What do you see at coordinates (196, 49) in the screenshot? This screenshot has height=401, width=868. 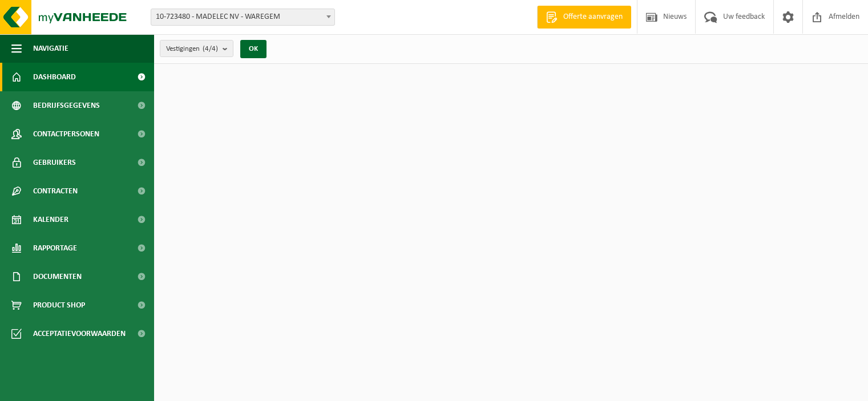 I see `button: Vestigingen(4/4)` at bounding box center [196, 49].